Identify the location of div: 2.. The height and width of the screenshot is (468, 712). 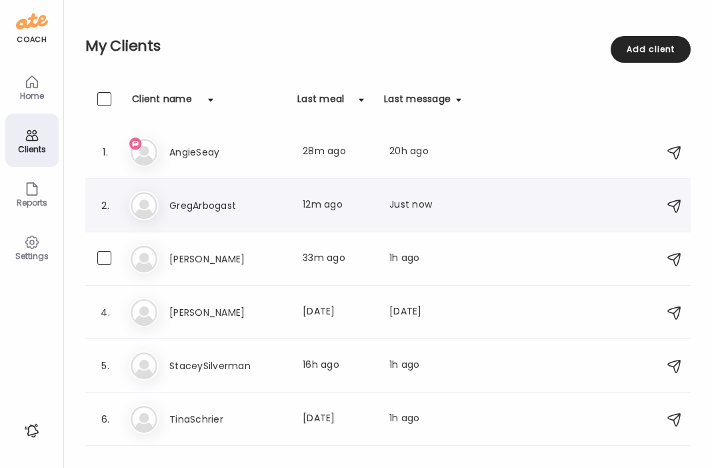
(105, 205).